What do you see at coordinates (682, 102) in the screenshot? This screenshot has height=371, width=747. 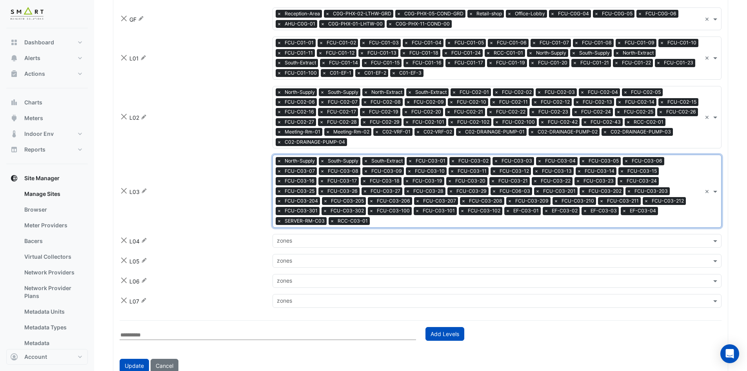 I see `span: FCU-C02-15` at bounding box center [682, 102].